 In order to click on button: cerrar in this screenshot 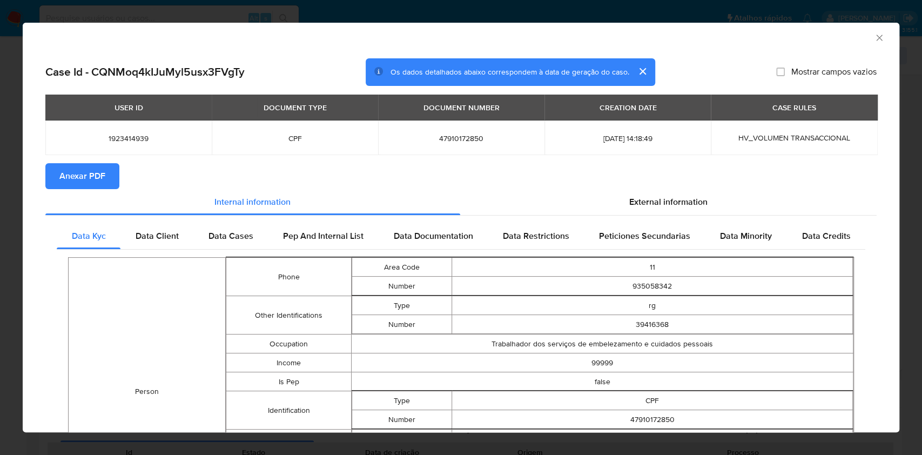, I will do `click(642, 71)`.